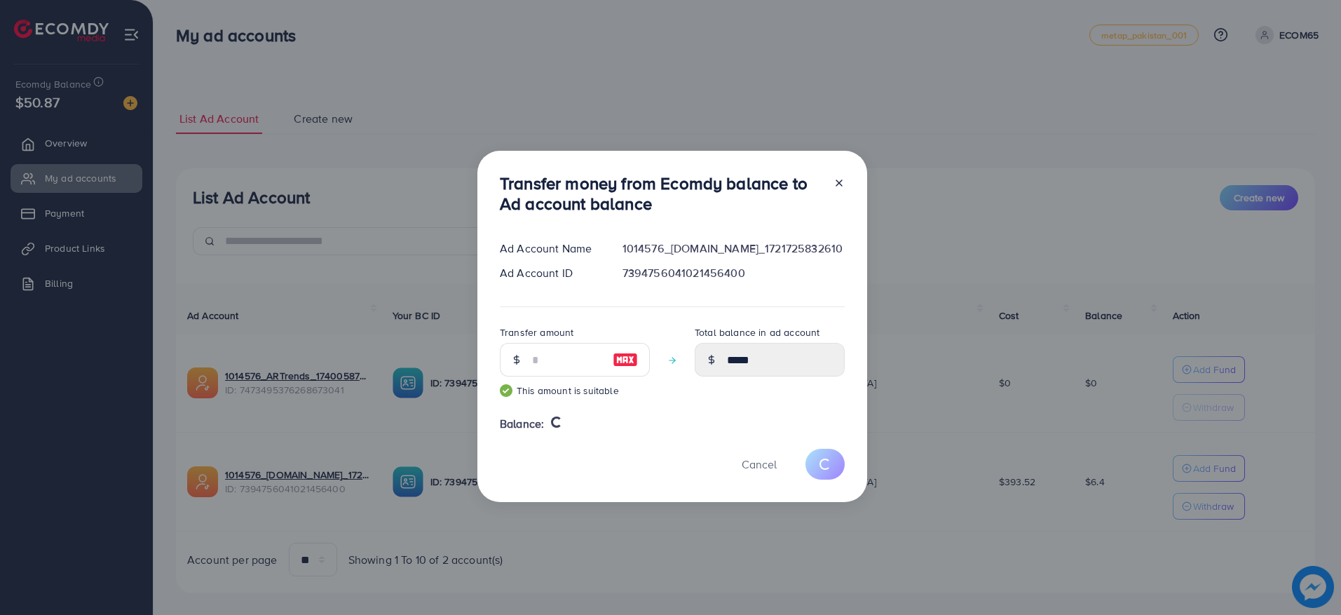 Image resolution: width=1341 pixels, height=615 pixels. What do you see at coordinates (733, 273) in the screenshot?
I see `div: 7394756041021456400` at bounding box center [733, 273].